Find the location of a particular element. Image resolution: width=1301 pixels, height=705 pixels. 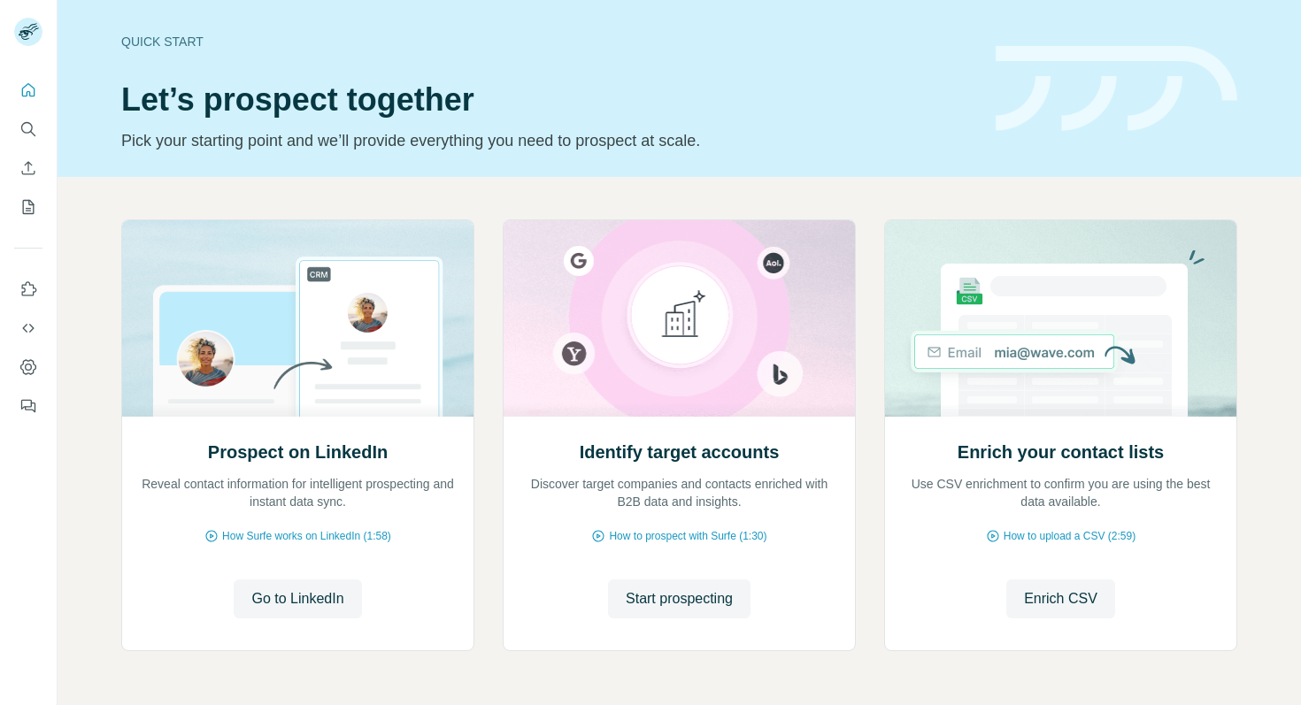

div: Quick start is located at coordinates (548, 42).